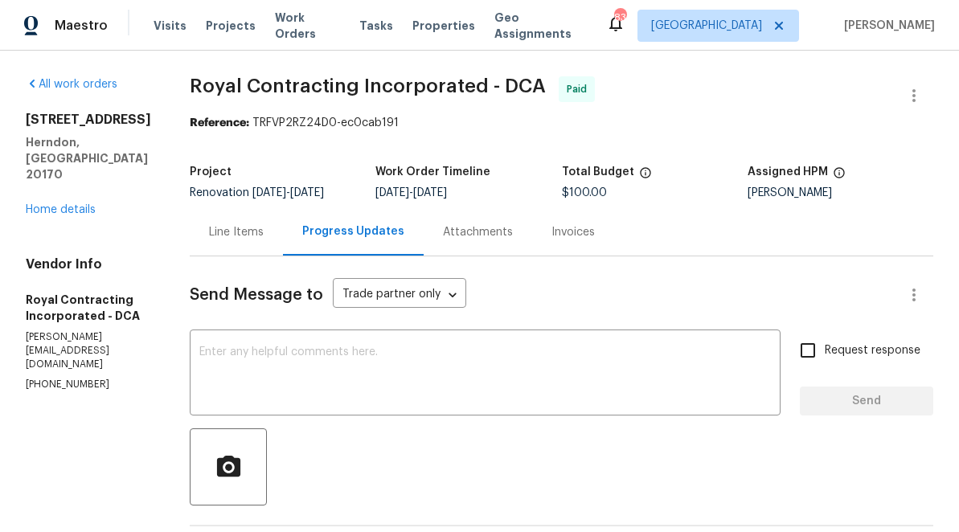  Describe the element at coordinates (580, 89) in the screenshot. I see `span: Paid` at that location.